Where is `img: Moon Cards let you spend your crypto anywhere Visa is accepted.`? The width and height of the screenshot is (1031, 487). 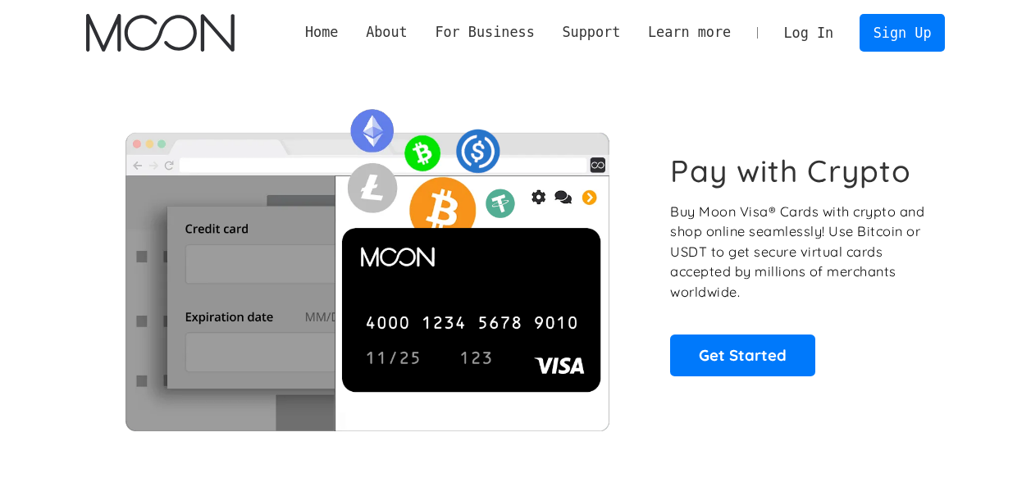 img: Moon Cards let you spend your crypto anywhere Visa is accepted. is located at coordinates (367, 264).